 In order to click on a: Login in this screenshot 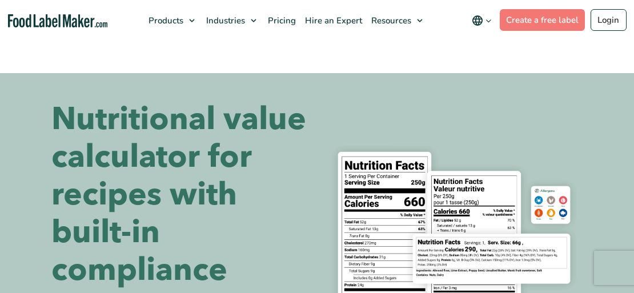, I will do `click(608, 20)`.